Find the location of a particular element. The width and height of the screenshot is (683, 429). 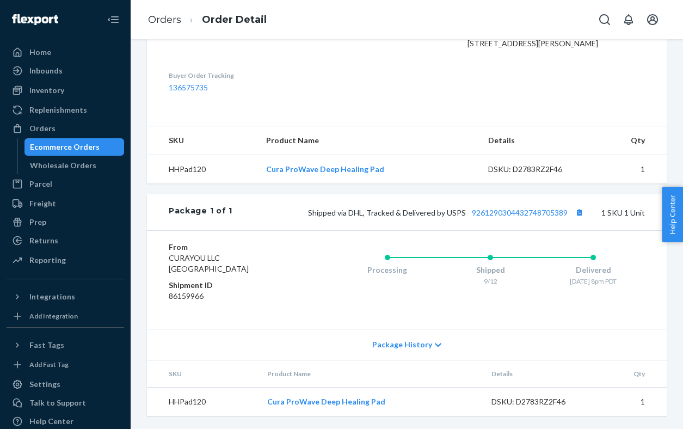

button: Close Navigation is located at coordinates (113, 20).